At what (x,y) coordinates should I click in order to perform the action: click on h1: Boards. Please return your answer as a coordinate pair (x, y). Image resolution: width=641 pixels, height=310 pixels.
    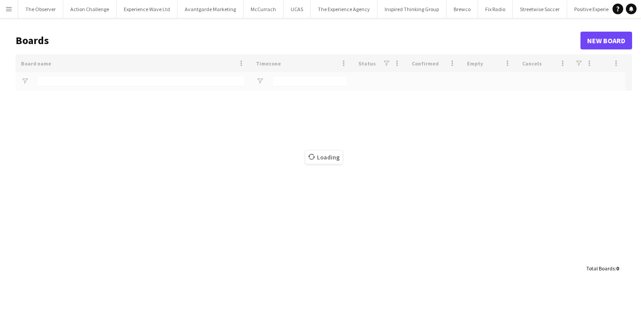
    Looking at the image, I should click on (298, 41).